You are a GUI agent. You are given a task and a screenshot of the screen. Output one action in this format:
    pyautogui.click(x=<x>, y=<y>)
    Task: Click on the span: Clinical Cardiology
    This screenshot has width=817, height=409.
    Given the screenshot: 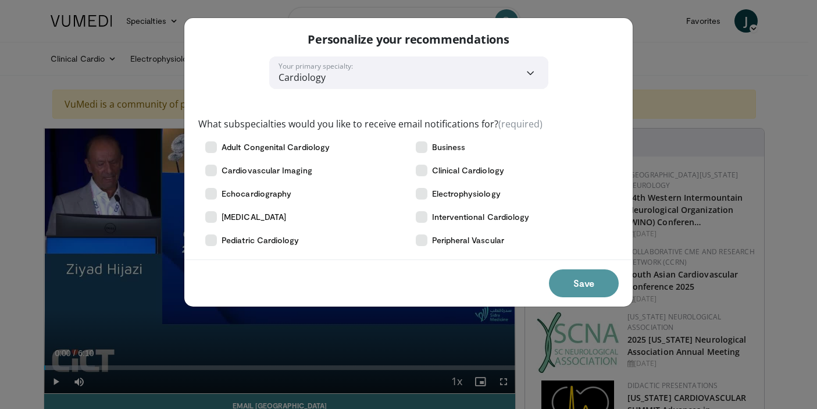 What is the action you would take?
    pyautogui.click(x=468, y=170)
    